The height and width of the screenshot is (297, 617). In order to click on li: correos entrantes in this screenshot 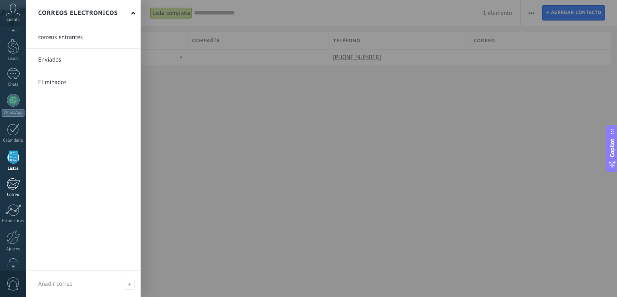, I will do `click(83, 37)`.